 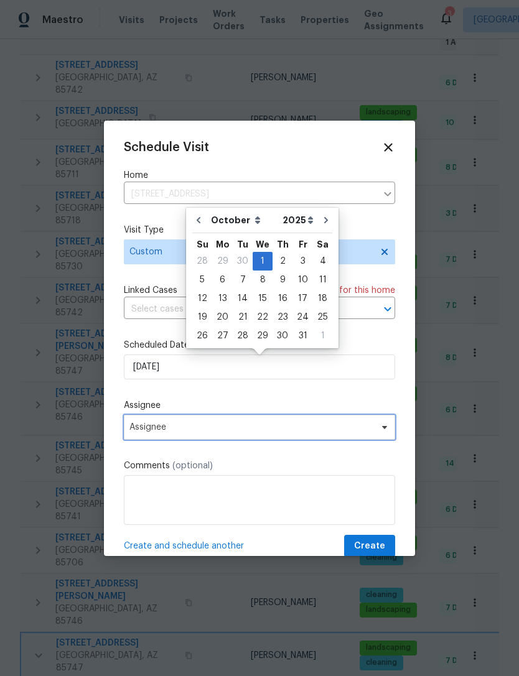 What do you see at coordinates (263, 299) in the screenshot?
I see `div: 15` at bounding box center [263, 299].